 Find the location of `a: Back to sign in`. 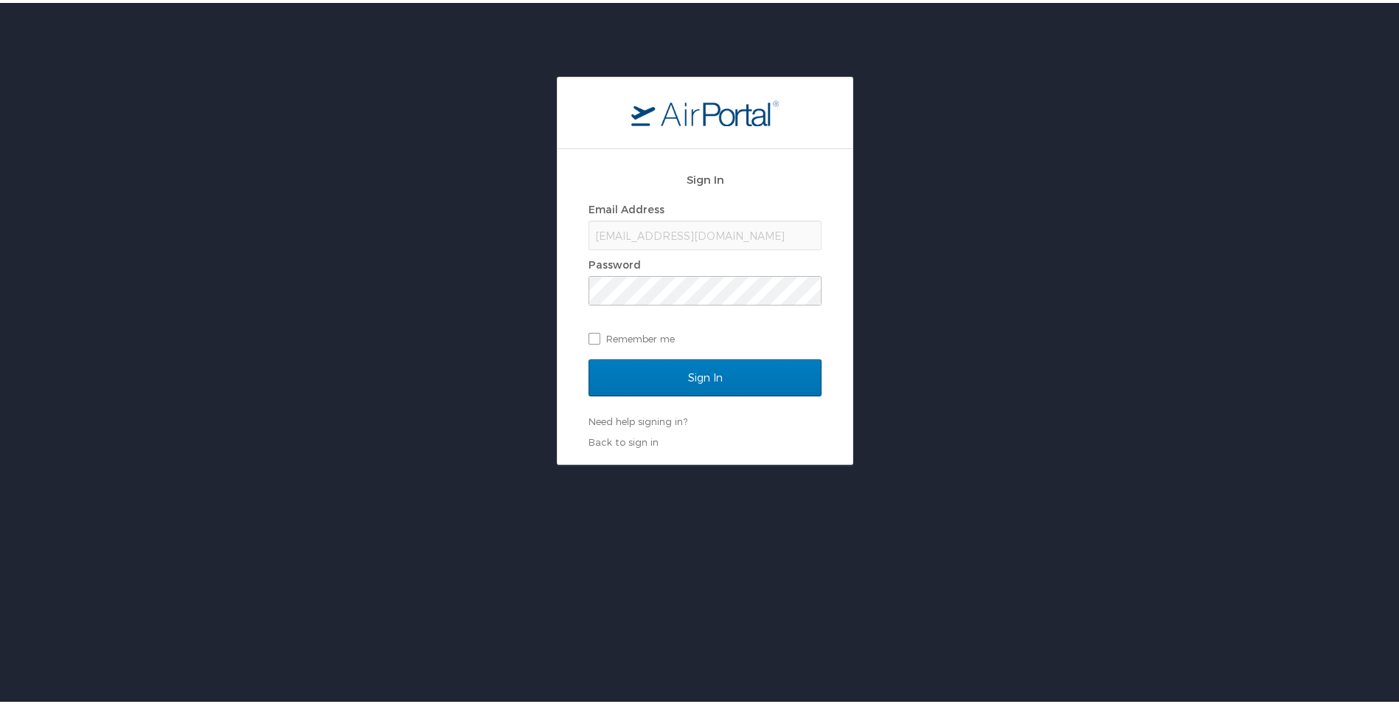

a: Back to sign in is located at coordinates (623, 439).